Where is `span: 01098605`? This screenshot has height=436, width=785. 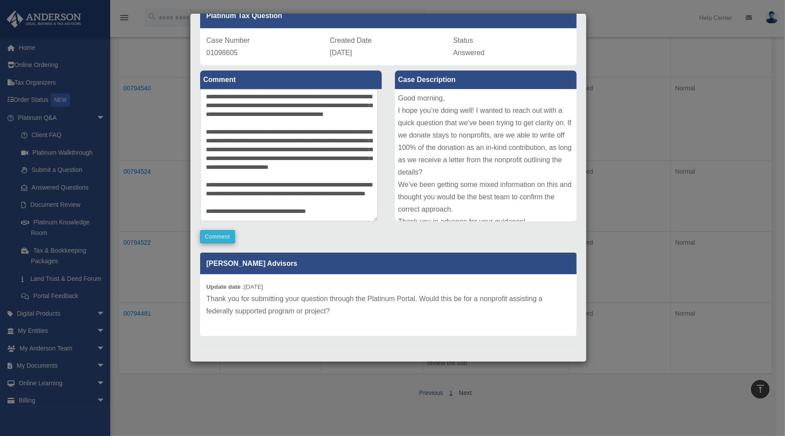 span: 01098605 is located at coordinates (222, 52).